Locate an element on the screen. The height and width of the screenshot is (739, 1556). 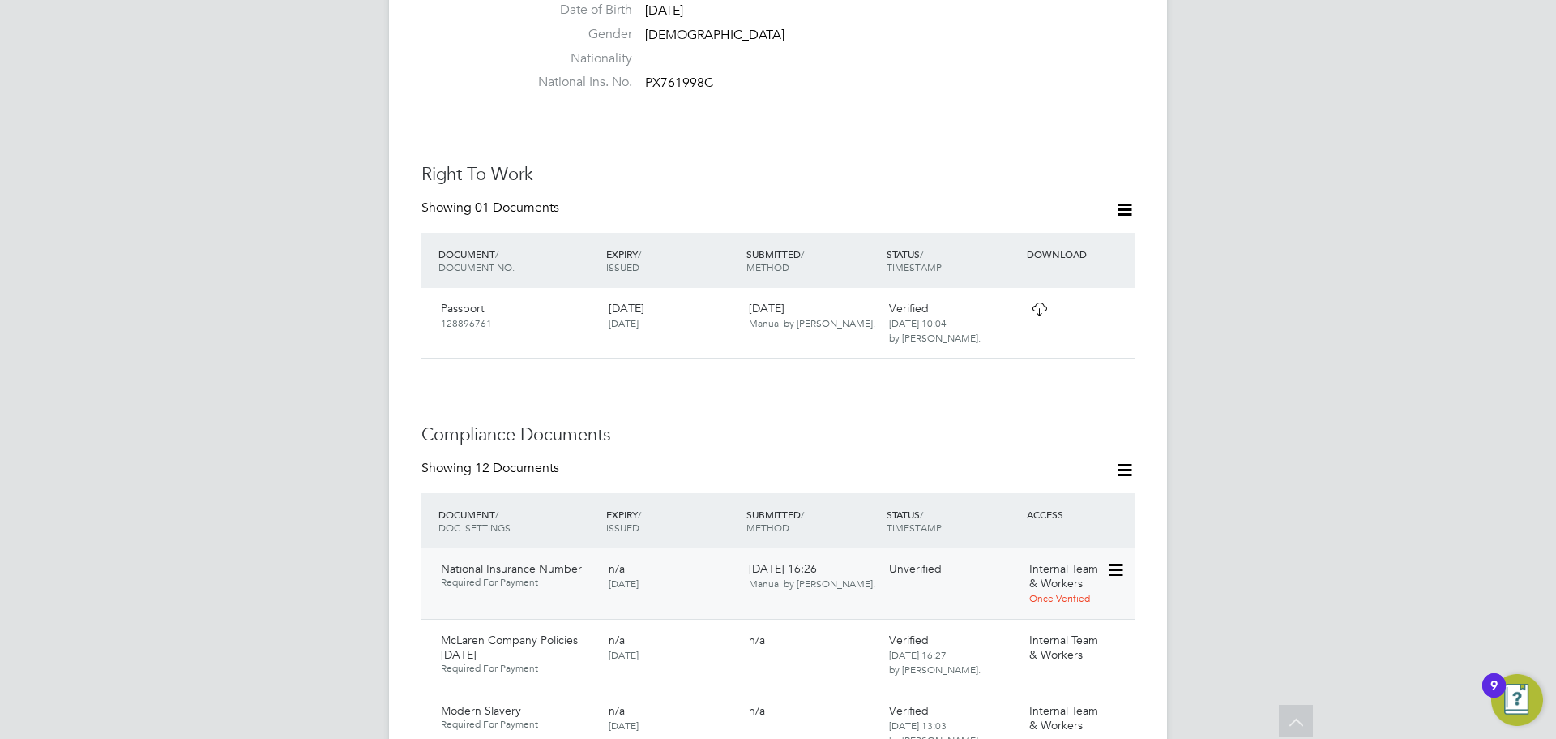
h3: Compliance Documents is located at coordinates (778, 435).